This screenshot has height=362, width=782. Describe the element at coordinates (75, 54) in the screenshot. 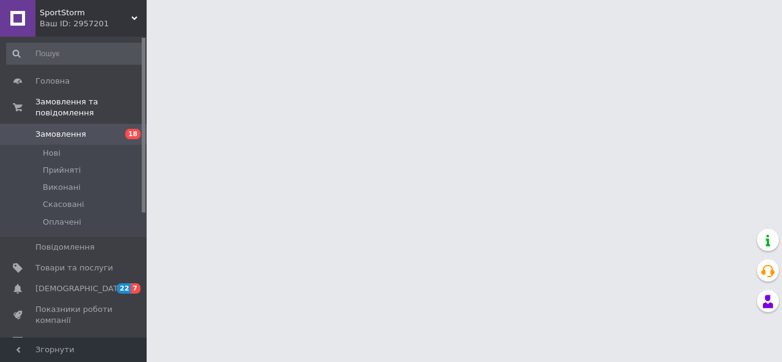

I see `input: Пошук` at that location.